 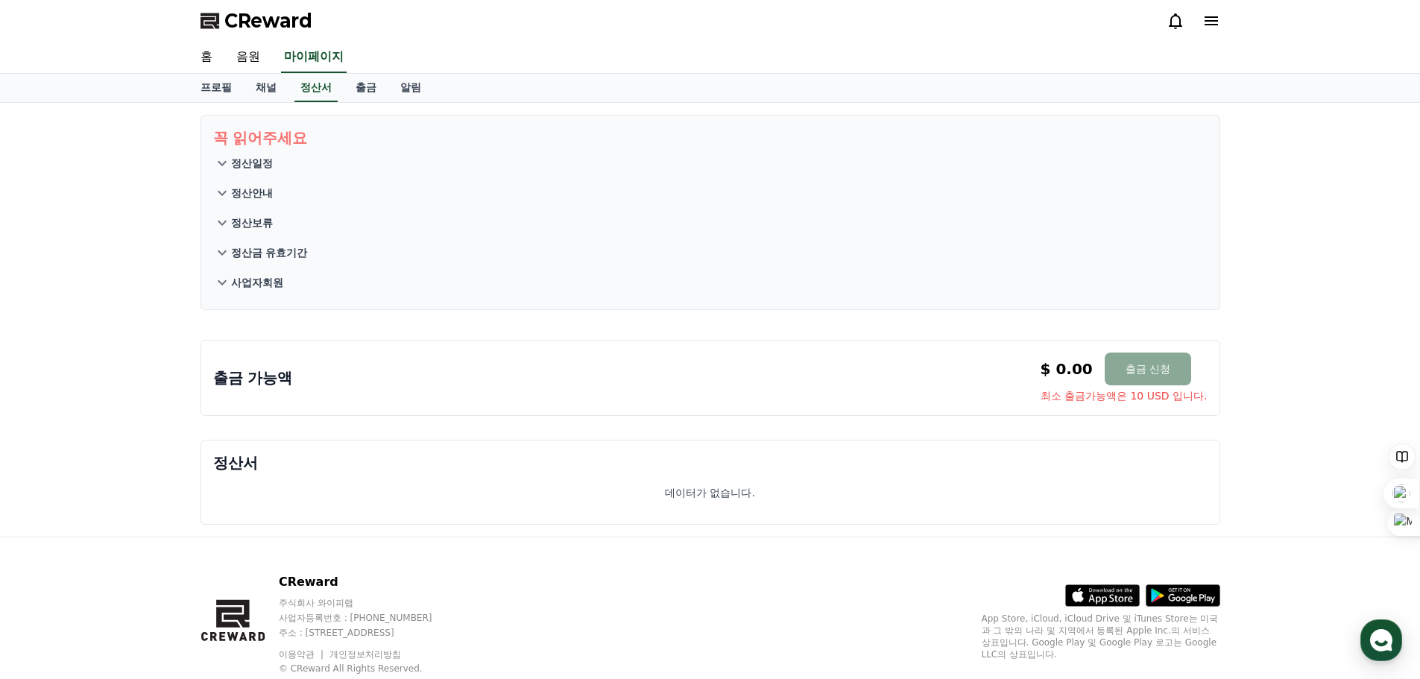 I want to click on a: 음원, so click(x=248, y=57).